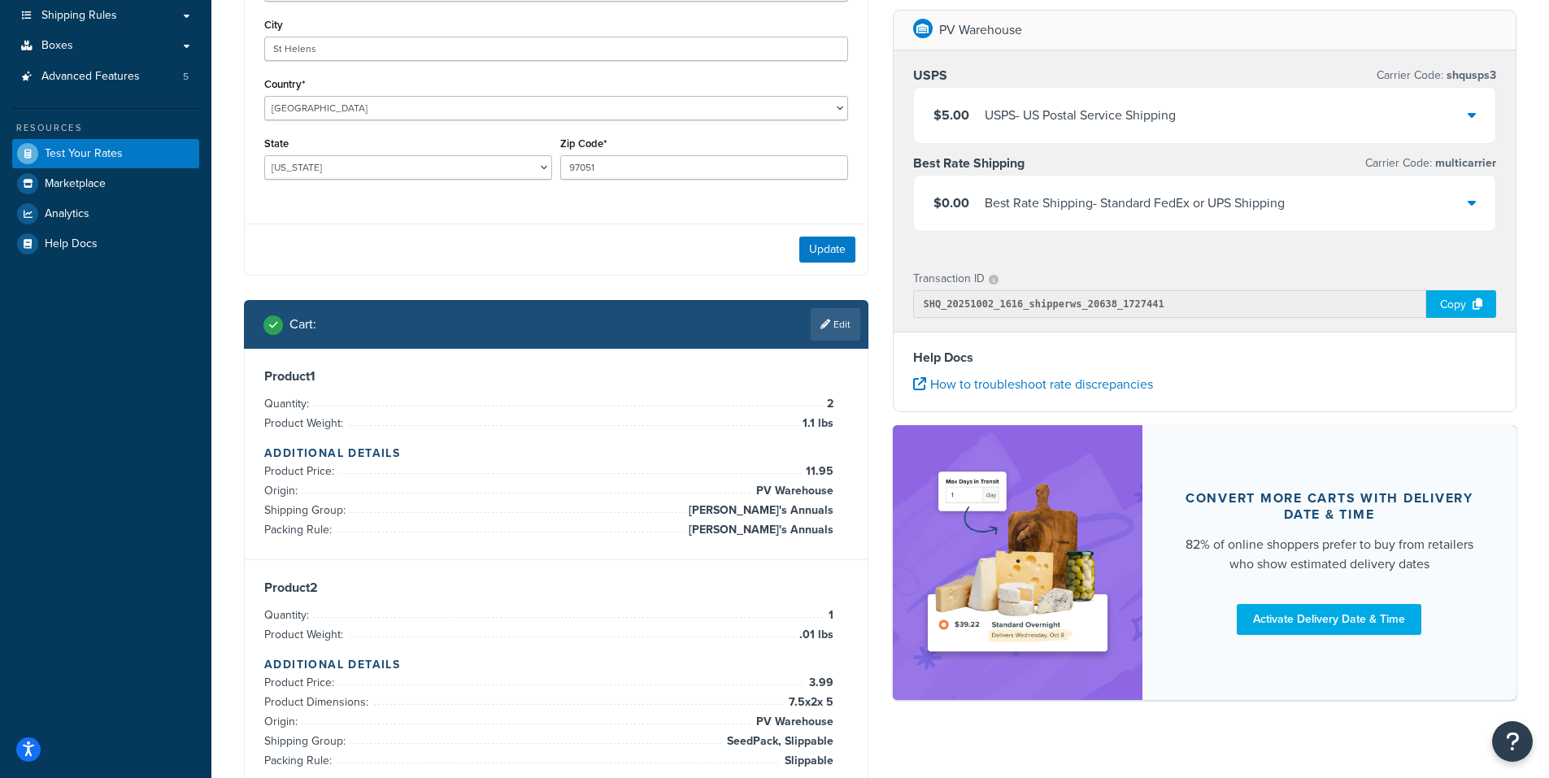 Image resolution: width=1549 pixels, height=778 pixels. Describe the element at coordinates (106, 154) in the screenshot. I see `li: Test Your Rates` at that location.